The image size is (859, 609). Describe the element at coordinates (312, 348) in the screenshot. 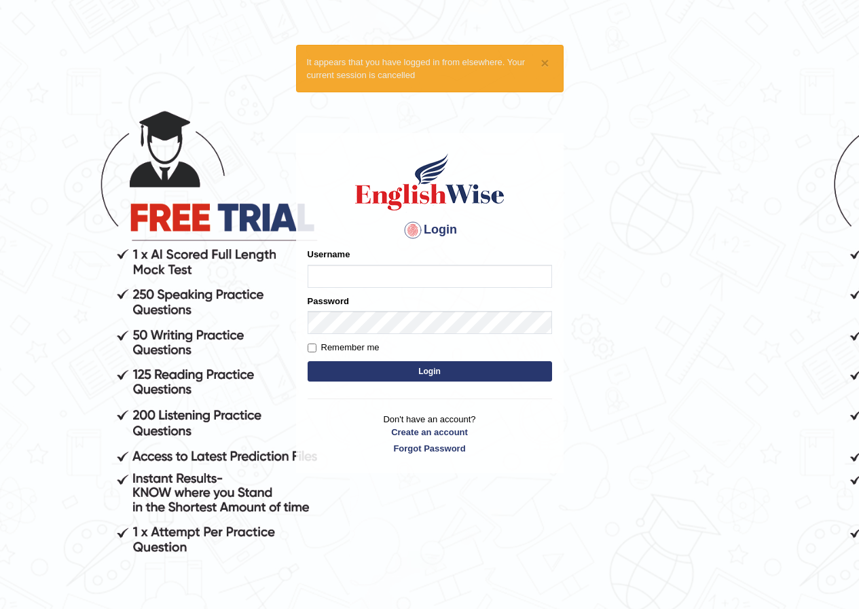

I see `input: Remember me` at that location.